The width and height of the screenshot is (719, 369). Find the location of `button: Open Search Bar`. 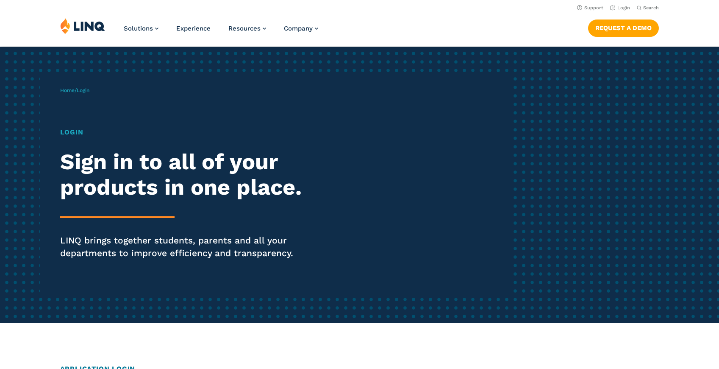

button: Open Search Bar is located at coordinates (648, 8).